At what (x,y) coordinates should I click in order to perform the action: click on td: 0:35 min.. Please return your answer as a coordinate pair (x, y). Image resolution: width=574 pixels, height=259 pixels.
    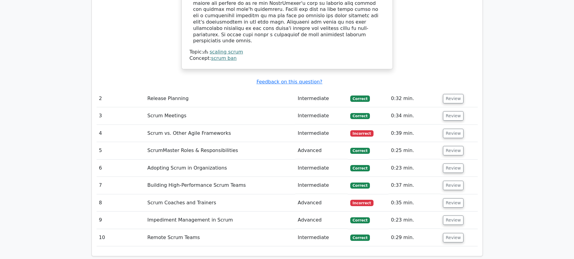
    Looking at the image, I should click on (414, 202).